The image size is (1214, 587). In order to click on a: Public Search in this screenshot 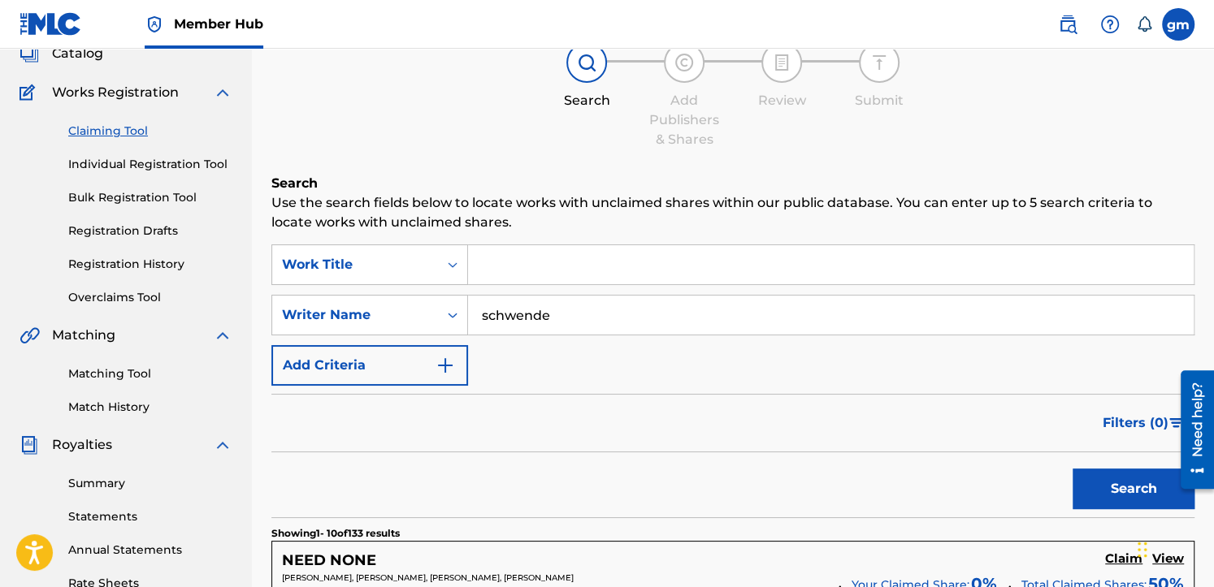, I will do `click(1067, 24)`.